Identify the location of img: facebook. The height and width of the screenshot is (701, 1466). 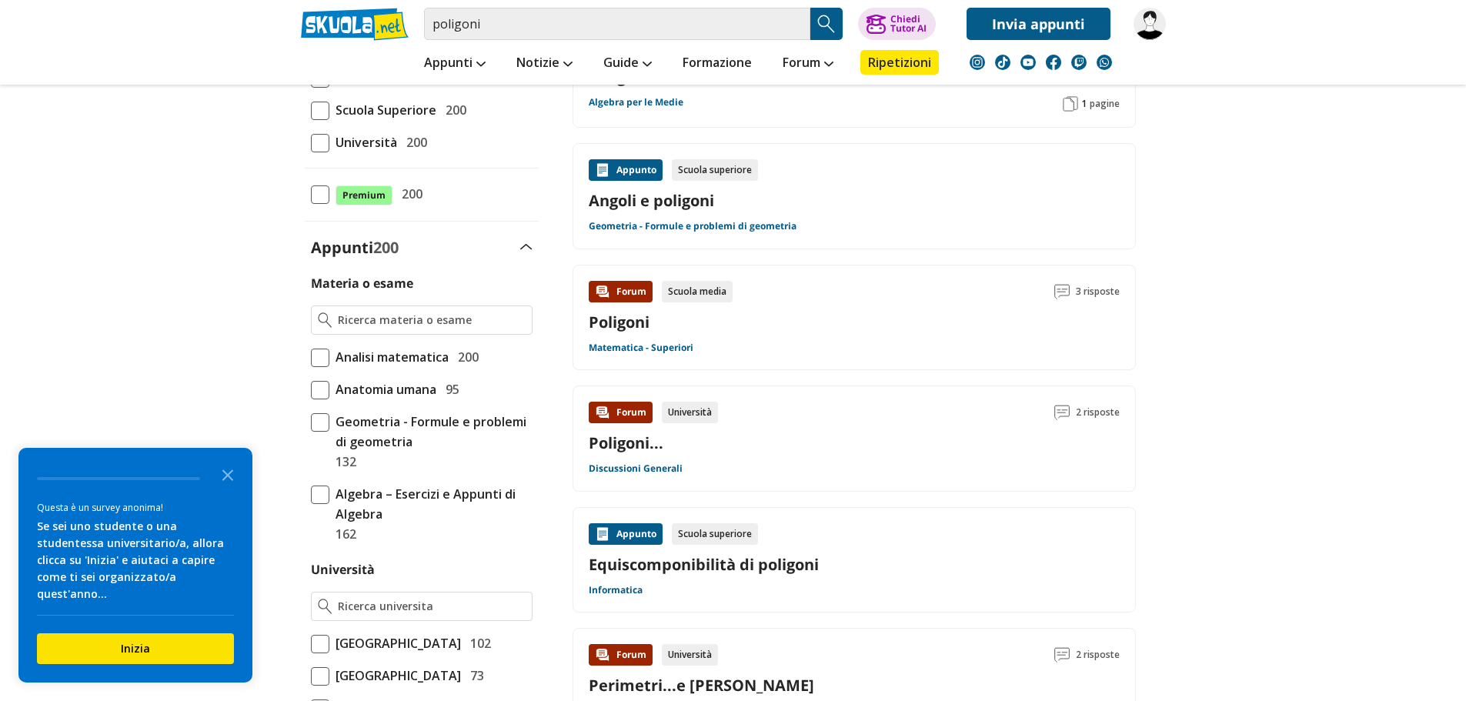
(1054, 62).